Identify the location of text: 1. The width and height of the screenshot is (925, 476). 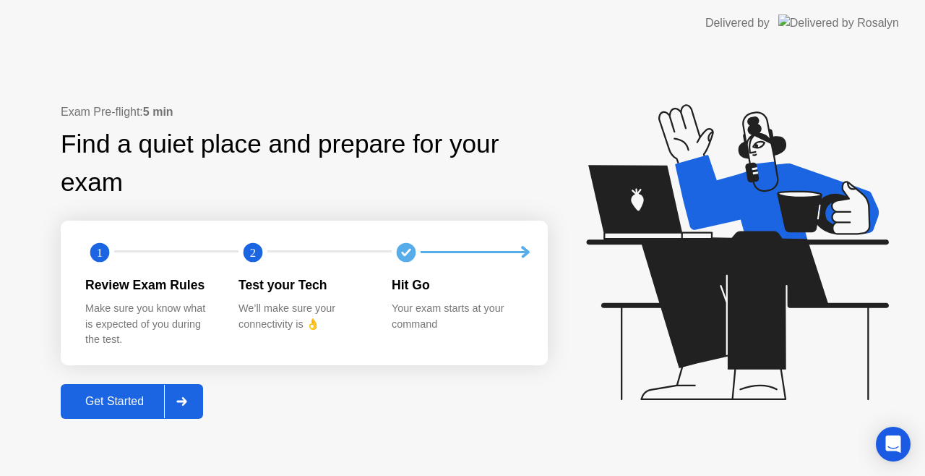
(100, 252).